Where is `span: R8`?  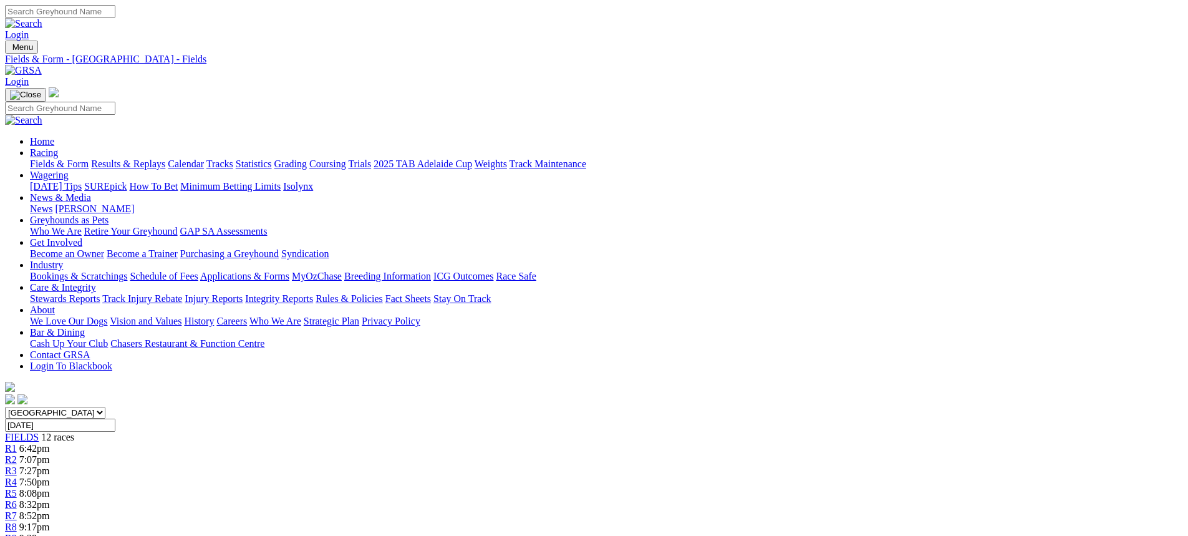
span: R8 is located at coordinates (11, 526).